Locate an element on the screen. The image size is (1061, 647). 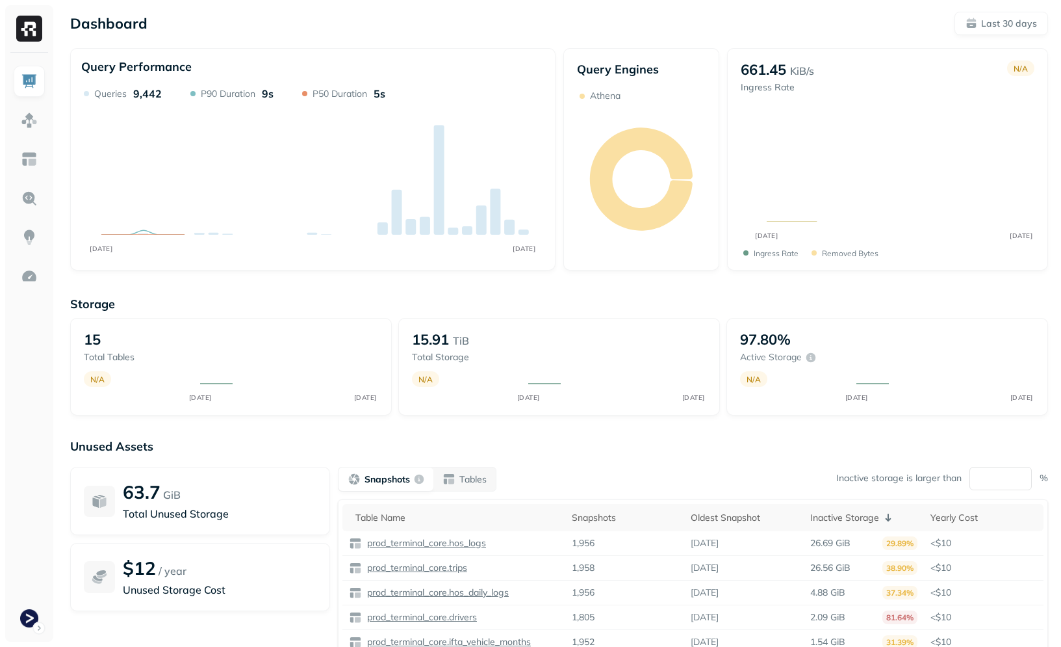
p: Unused Storage Cost is located at coordinates (220, 589).